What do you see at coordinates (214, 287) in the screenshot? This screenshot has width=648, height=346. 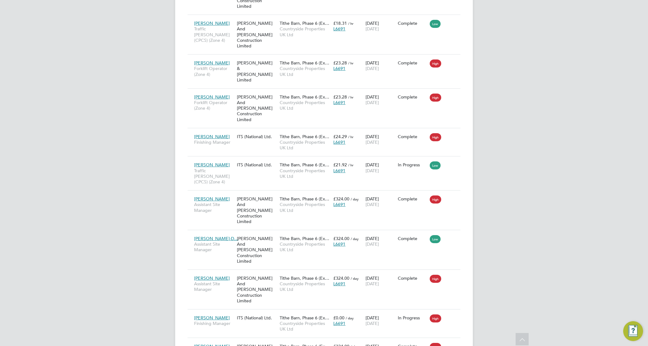 I see `span: Assistant Site Manager` at bounding box center [214, 287].